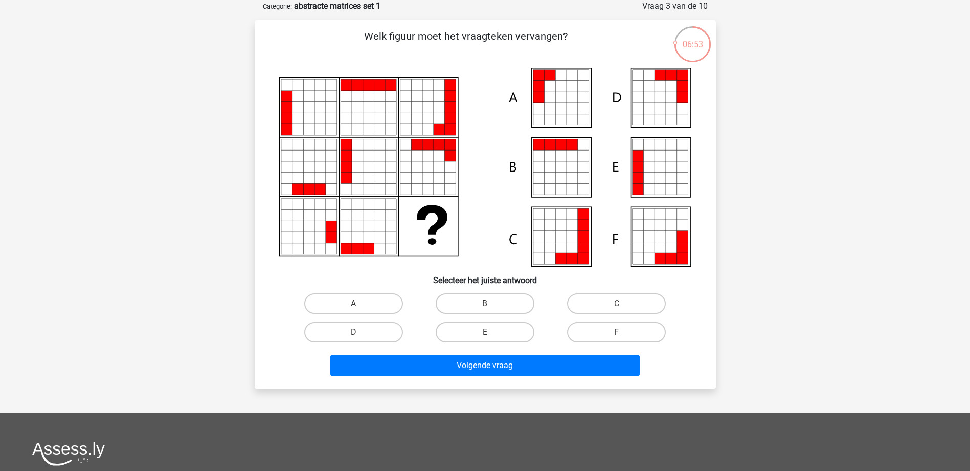 The width and height of the screenshot is (970, 471). What do you see at coordinates (485, 303) in the screenshot?
I see `label: B` at bounding box center [485, 303].